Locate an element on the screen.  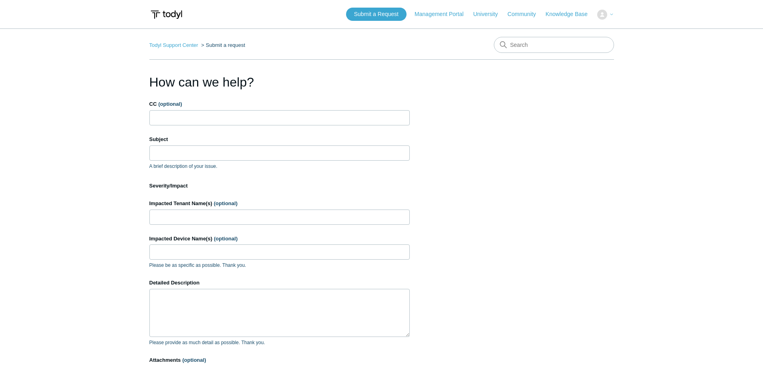
label: Subject is located at coordinates (280, 139).